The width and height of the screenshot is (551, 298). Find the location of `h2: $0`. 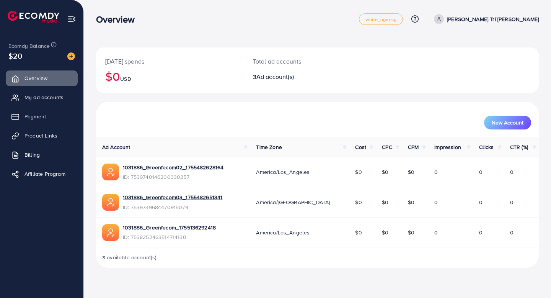

h2: $0 is located at coordinates (170, 76).